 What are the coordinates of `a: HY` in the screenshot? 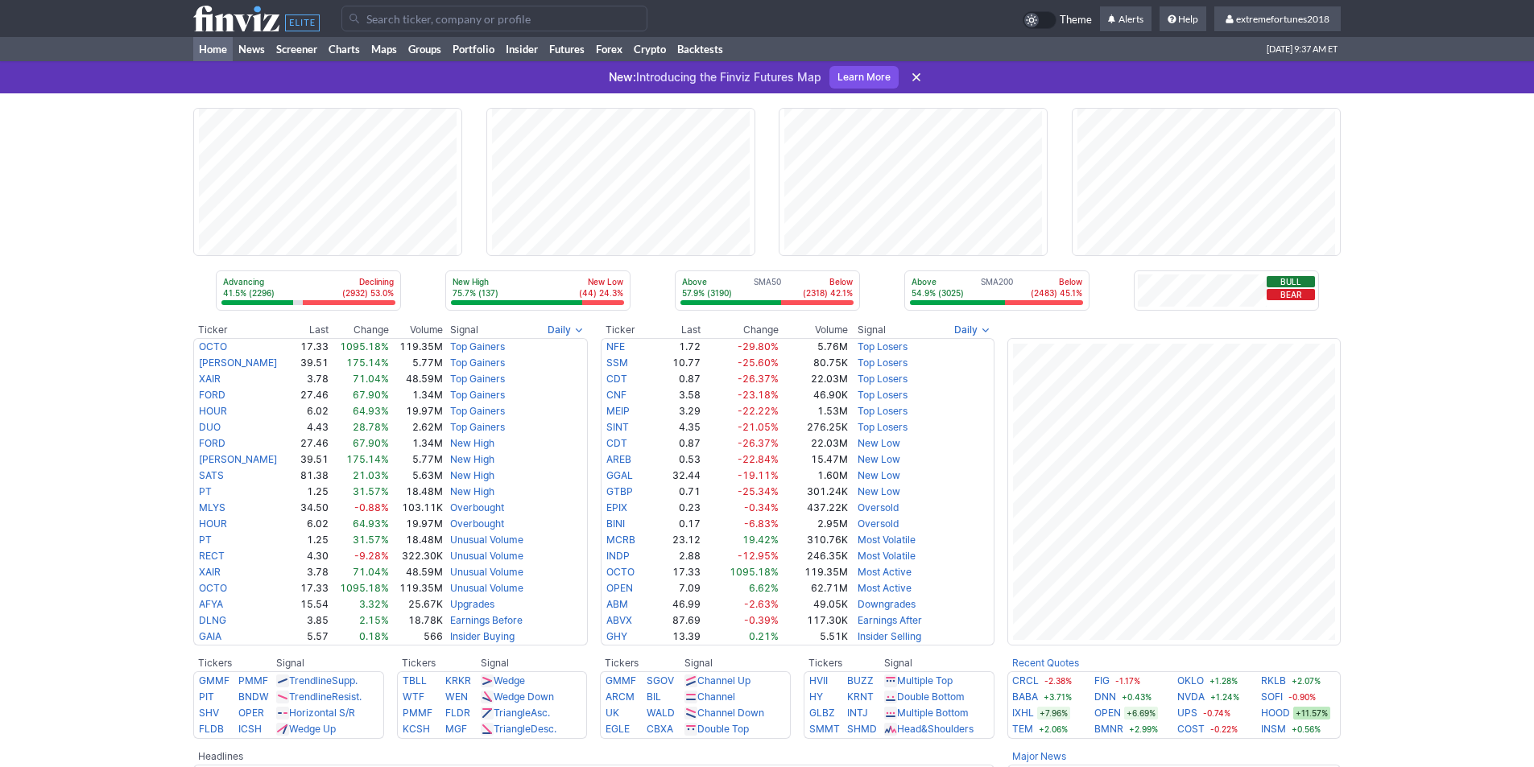 It's located at (816, 696).